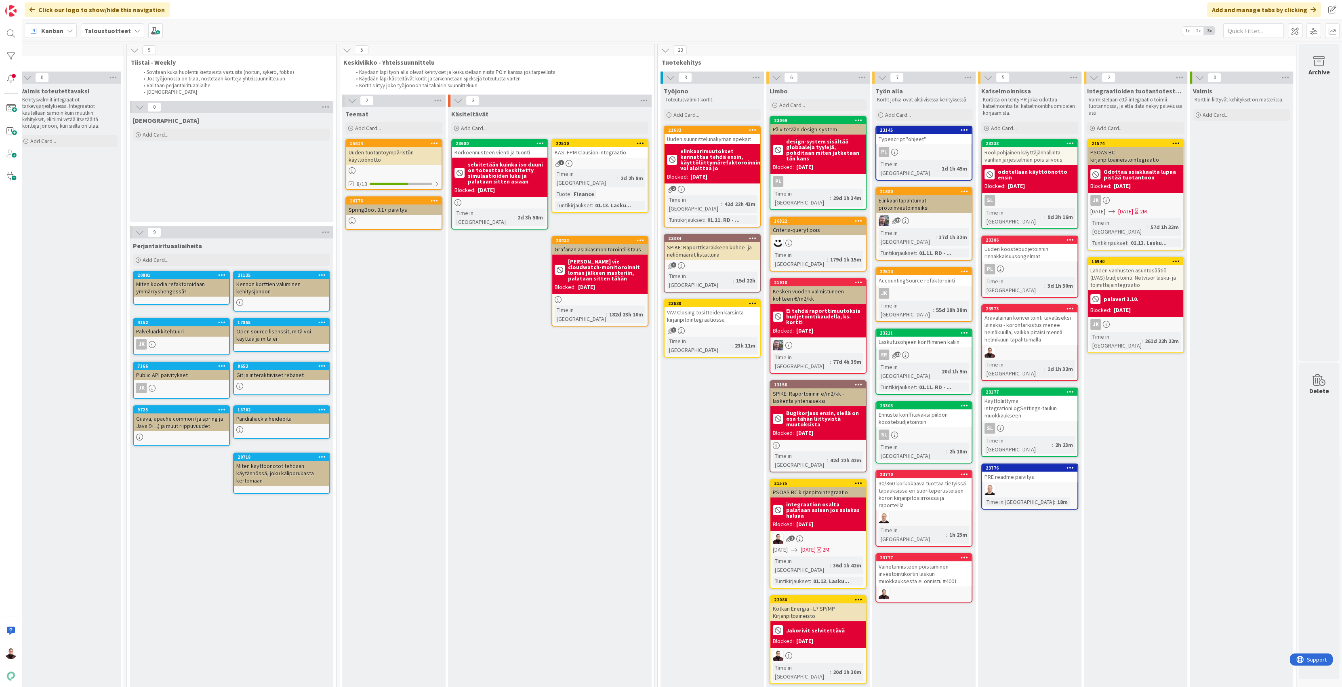  What do you see at coordinates (11, 676) in the screenshot?
I see `img: avatar` at bounding box center [11, 676].